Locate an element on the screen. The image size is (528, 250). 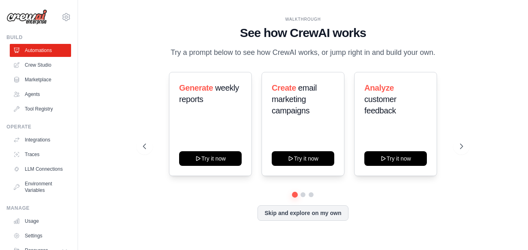
a: Traces is located at coordinates (40, 154).